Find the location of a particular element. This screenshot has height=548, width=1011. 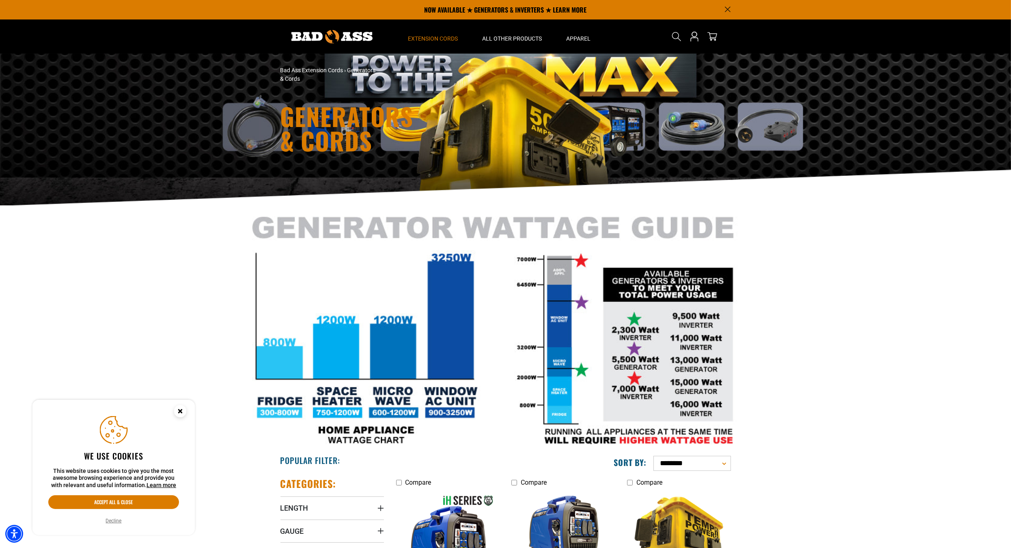

h2: We use cookies is located at coordinates (114, 456).